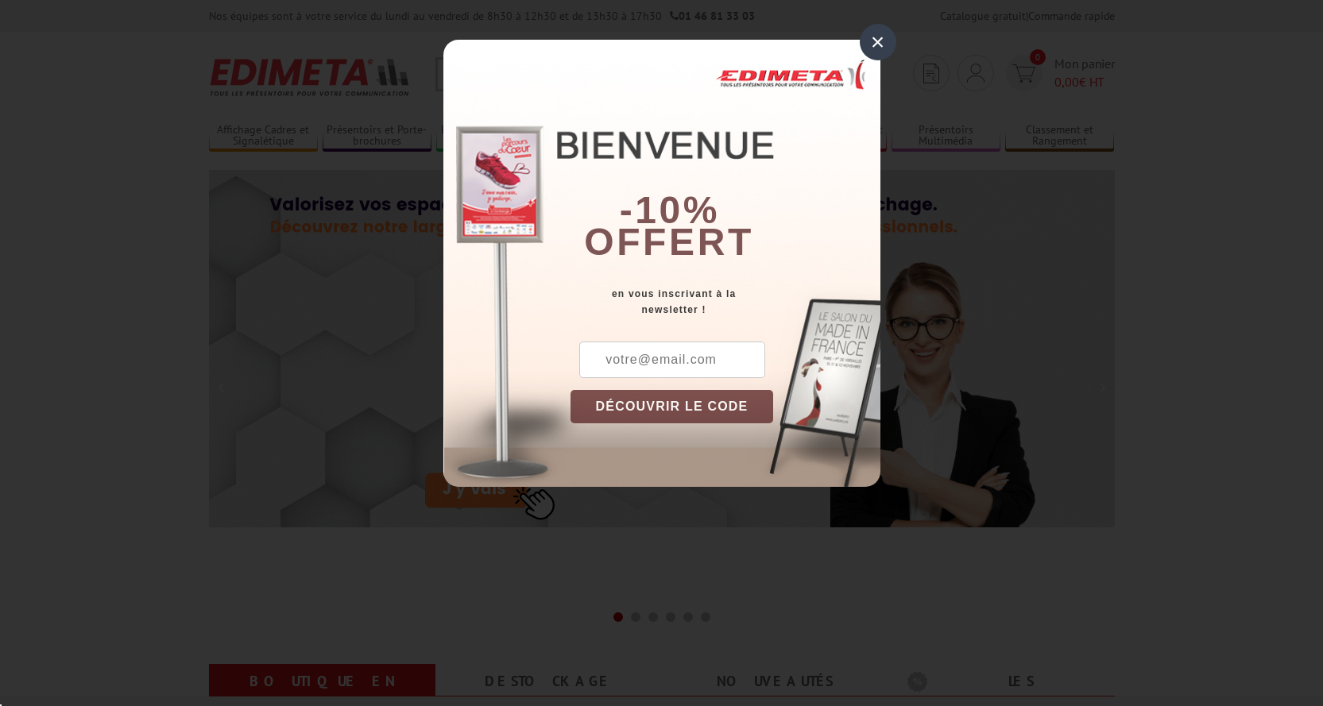 This screenshot has height=706, width=1323. Describe the element at coordinates (669, 241) in the screenshot. I see `font: offert` at that location.